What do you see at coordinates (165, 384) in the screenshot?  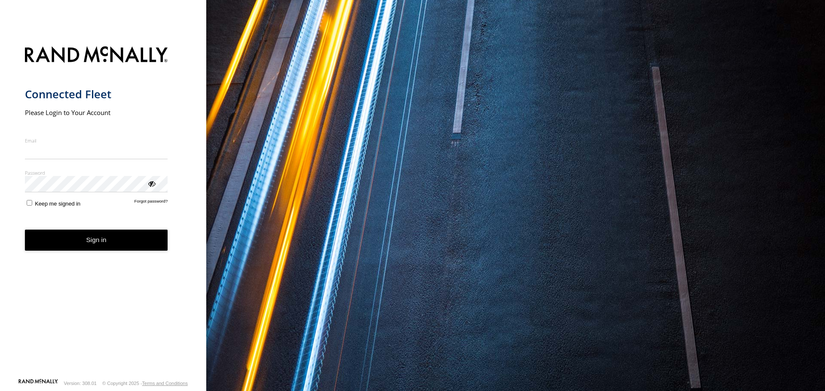 I see `a: Terms and Conditions` at bounding box center [165, 384].